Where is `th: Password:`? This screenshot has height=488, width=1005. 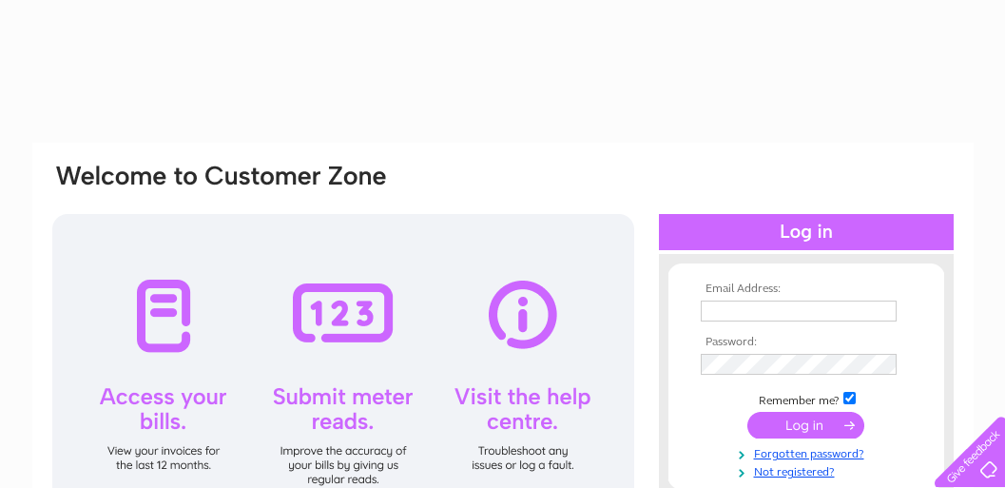 th: Password: is located at coordinates (806, 342).